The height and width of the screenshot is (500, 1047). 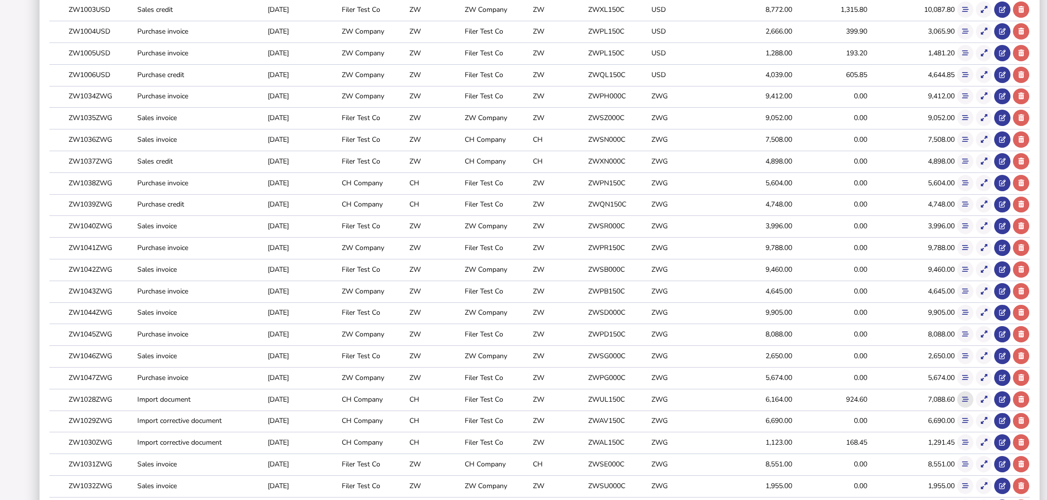 I want to click on td: 4,644.85, so click(x=911, y=74).